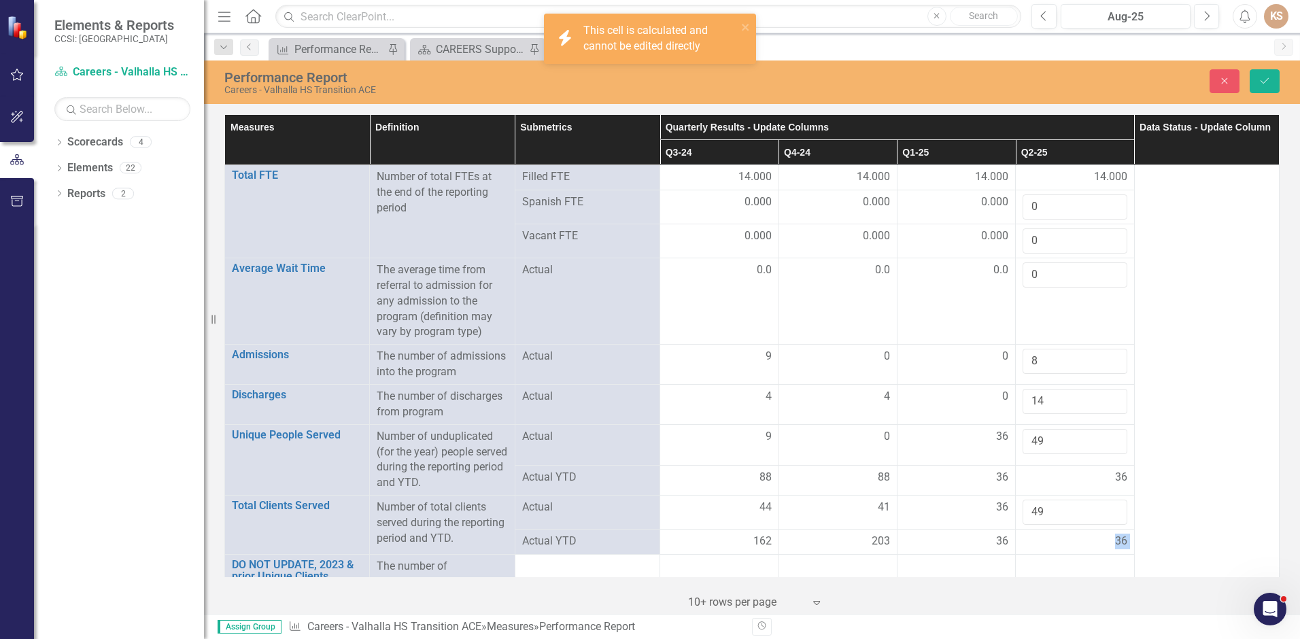 This screenshot has width=1300, height=639. I want to click on p: The number of discharges from program, so click(442, 404).